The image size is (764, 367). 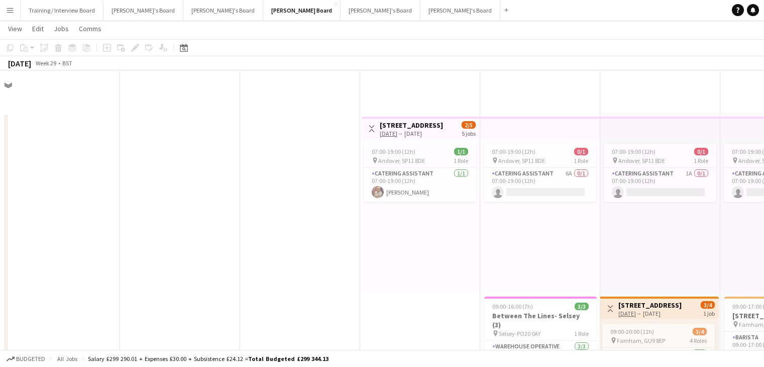 What do you see at coordinates (61, 29) in the screenshot?
I see `a: Jobs` at bounding box center [61, 29].